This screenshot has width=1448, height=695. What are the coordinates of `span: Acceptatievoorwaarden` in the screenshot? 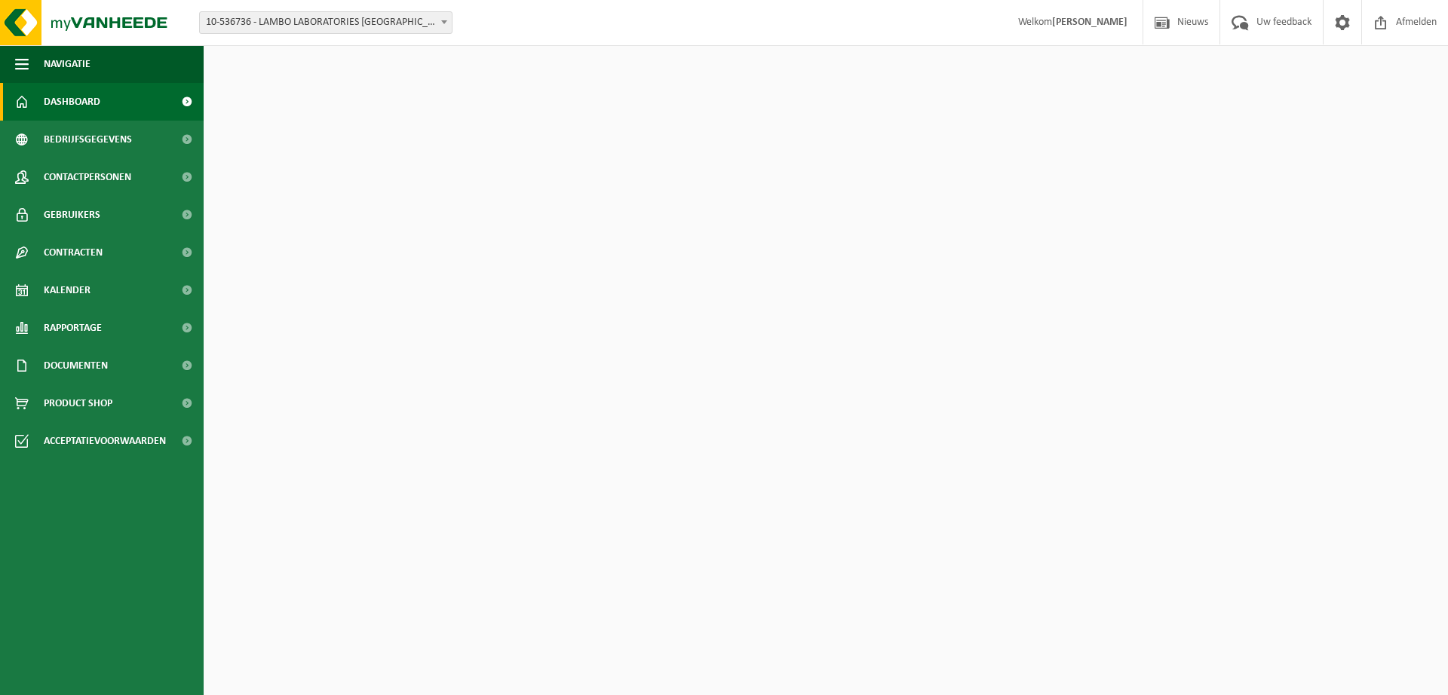 It's located at (105, 441).